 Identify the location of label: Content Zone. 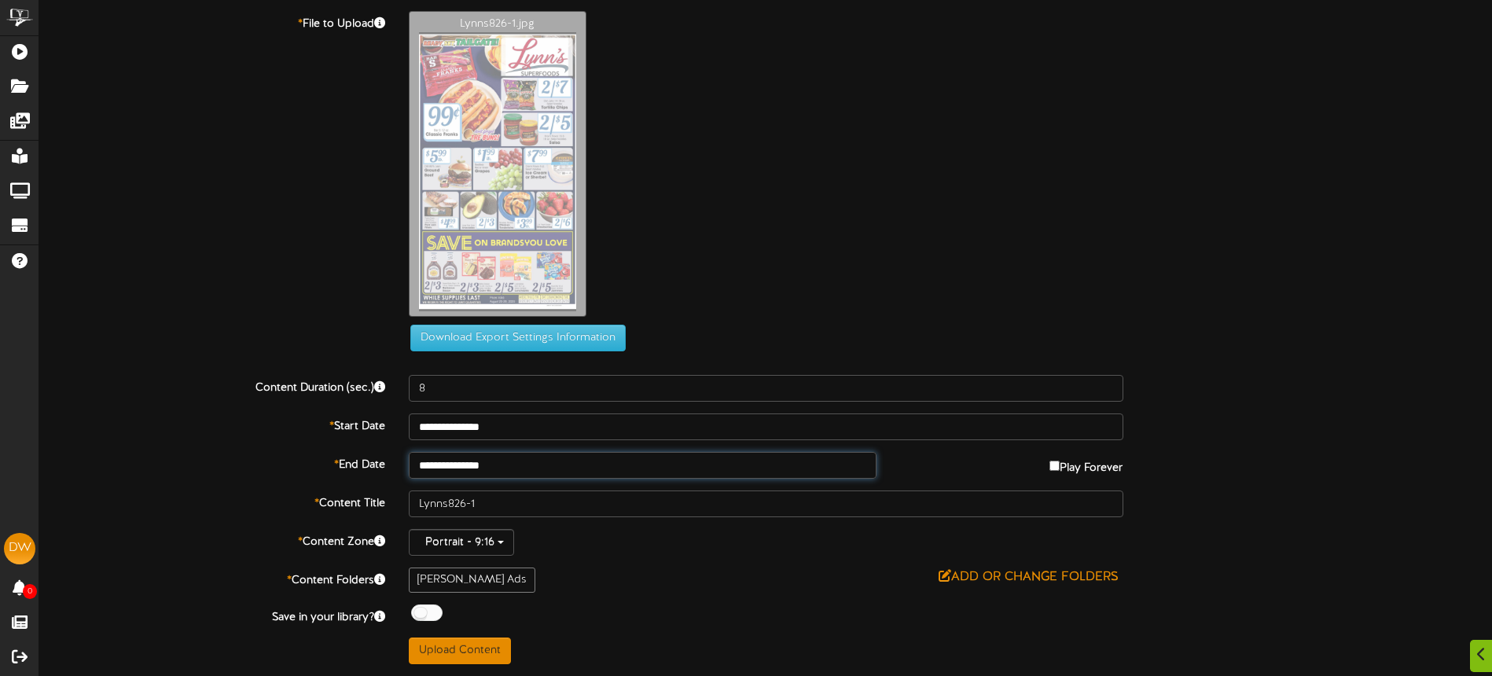
(212, 539).